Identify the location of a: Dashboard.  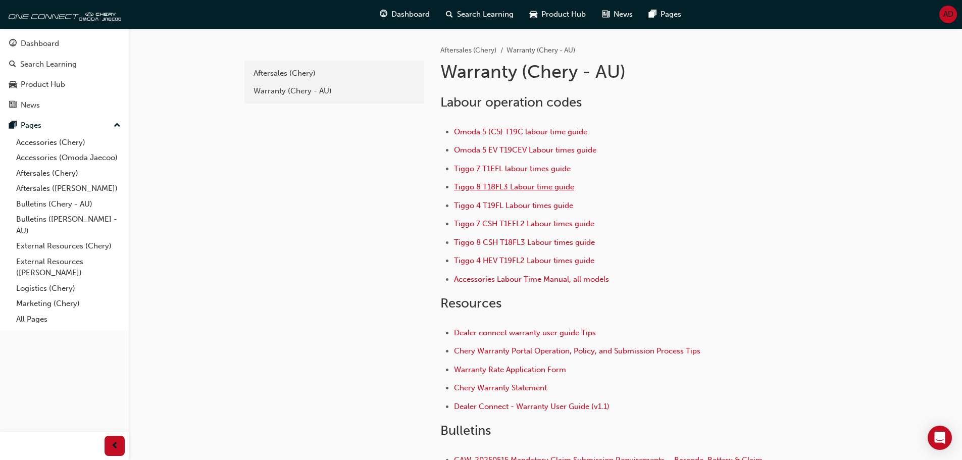
(64, 43).